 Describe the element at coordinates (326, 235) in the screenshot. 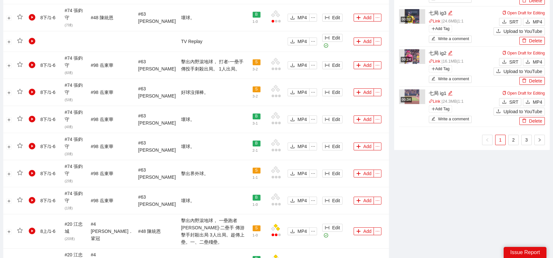

I see `span: check-circle` at that location.